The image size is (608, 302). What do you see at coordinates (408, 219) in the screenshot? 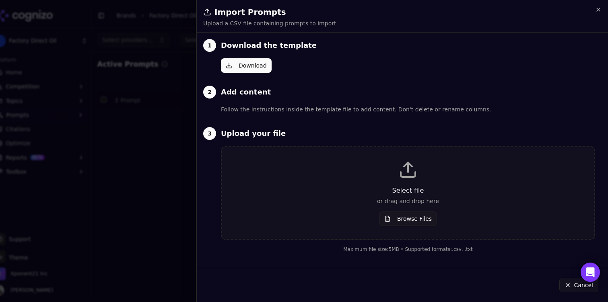
I see `button: Browse Files` at bounding box center [408, 219].